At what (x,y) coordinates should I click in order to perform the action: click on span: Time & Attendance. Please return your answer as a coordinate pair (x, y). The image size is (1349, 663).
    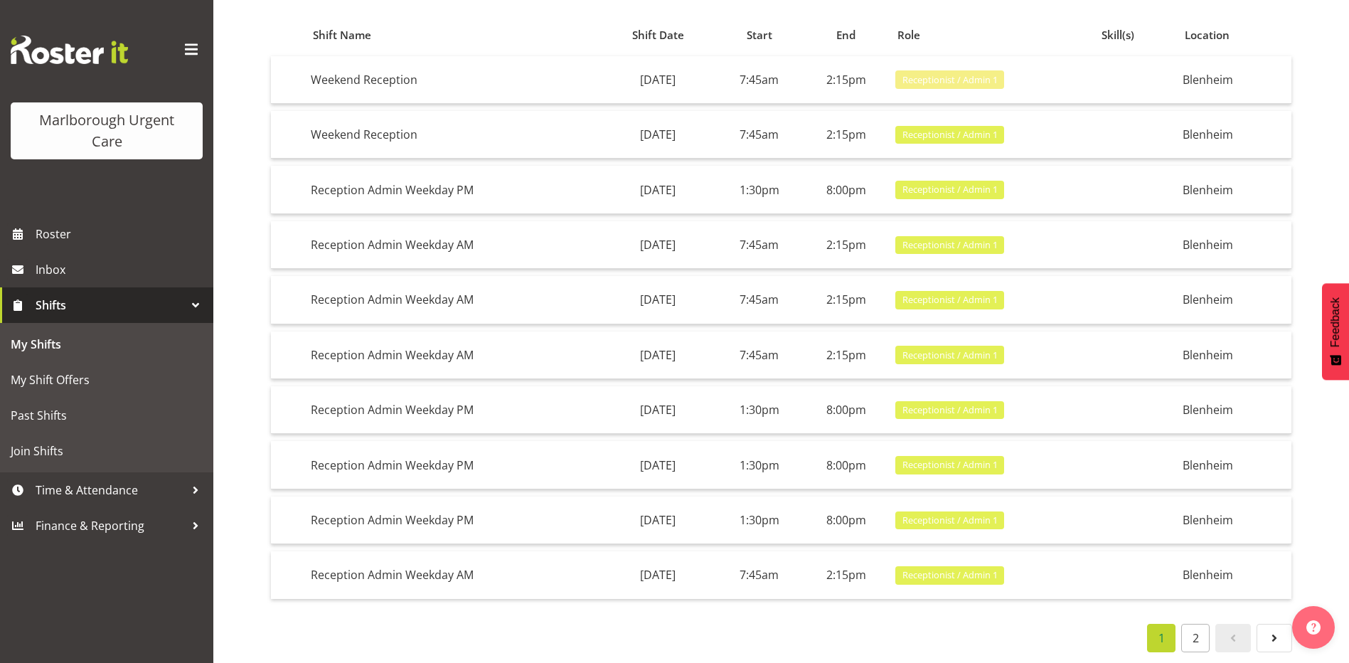
    Looking at the image, I should click on (110, 490).